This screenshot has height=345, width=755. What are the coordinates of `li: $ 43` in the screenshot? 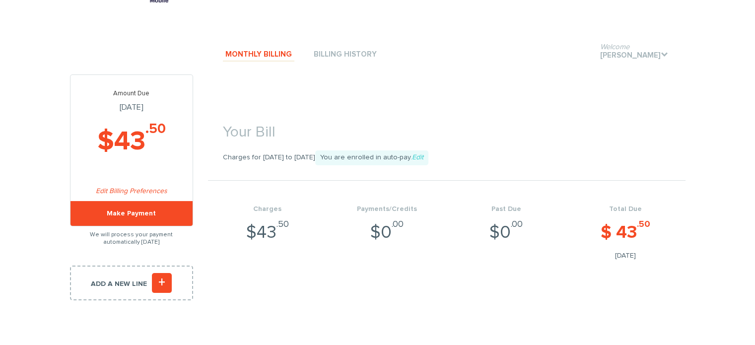 It's located at (625, 226).